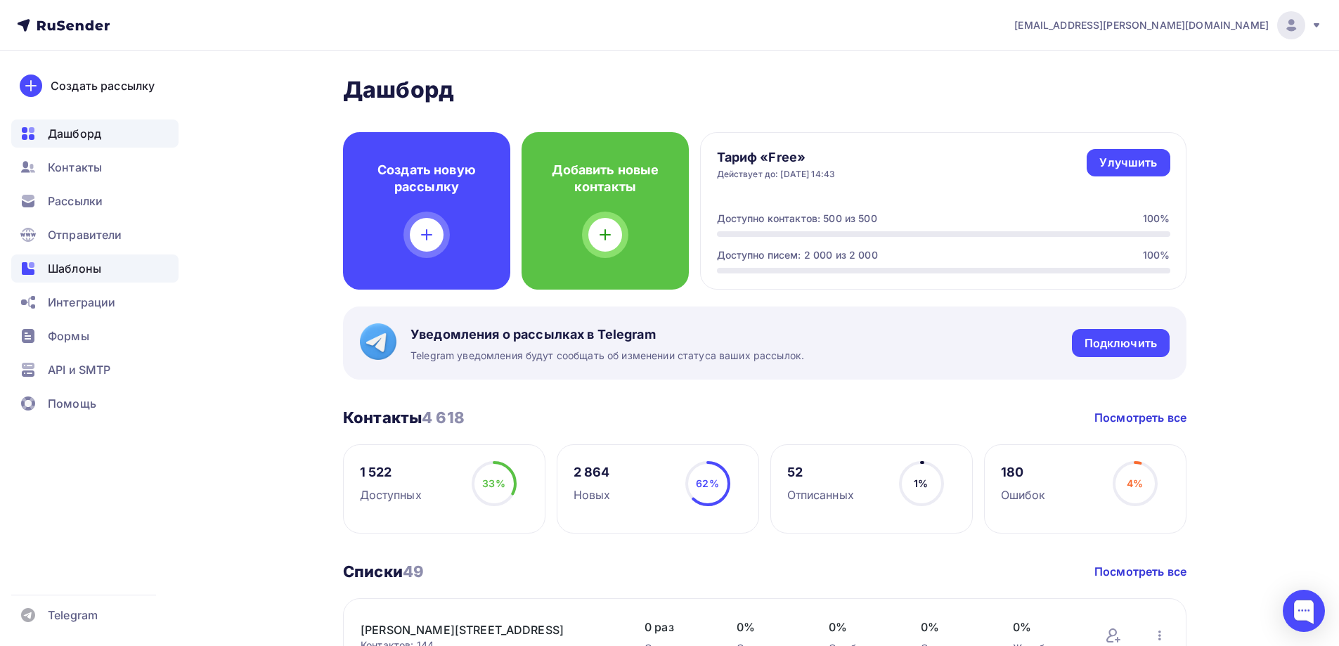 This screenshot has height=646, width=1339. Describe the element at coordinates (74, 167) in the screenshot. I see `span: Контакты` at that location.